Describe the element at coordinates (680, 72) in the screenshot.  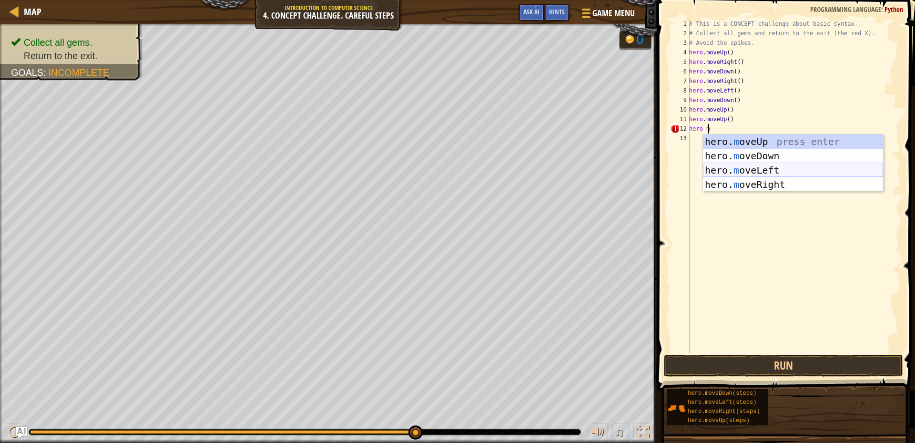
I see `div: 6` at that location.